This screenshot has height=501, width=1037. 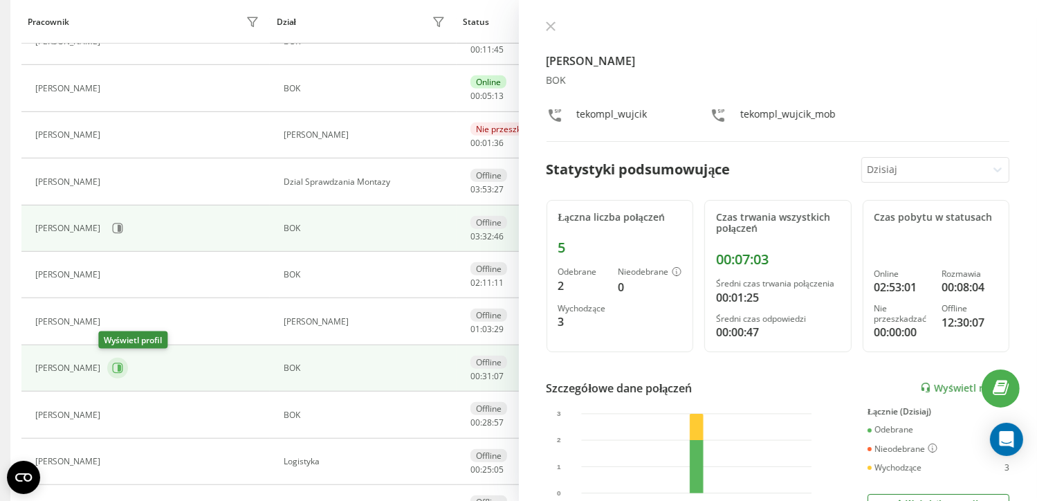 What do you see at coordinates (487, 376) in the screenshot?
I see `span: 31` at bounding box center [487, 376].